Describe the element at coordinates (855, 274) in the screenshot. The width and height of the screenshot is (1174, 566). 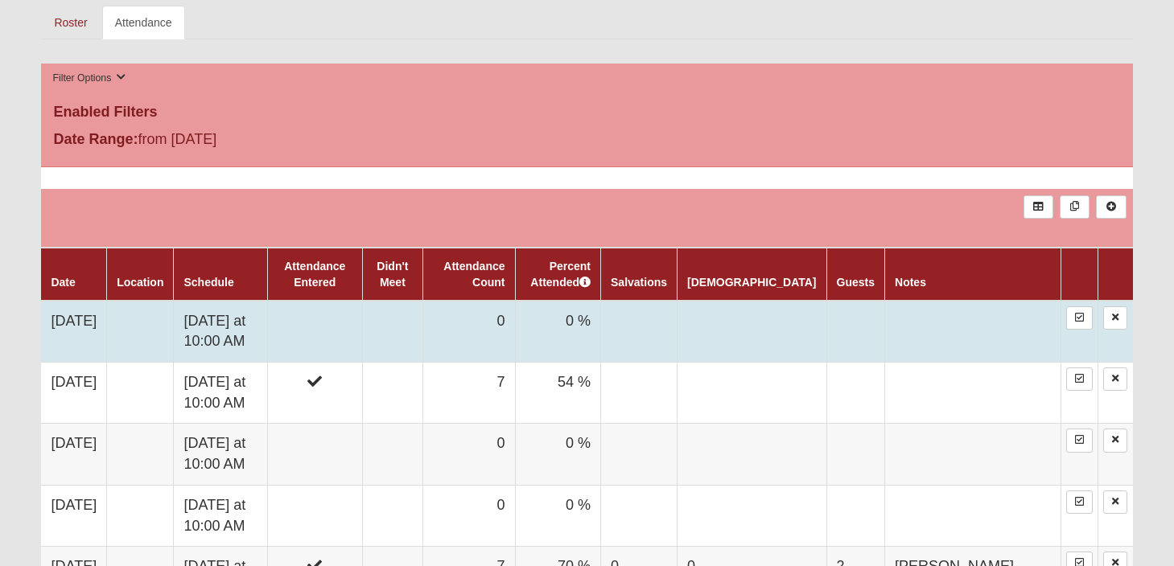
I see `th: Guests` at that location.